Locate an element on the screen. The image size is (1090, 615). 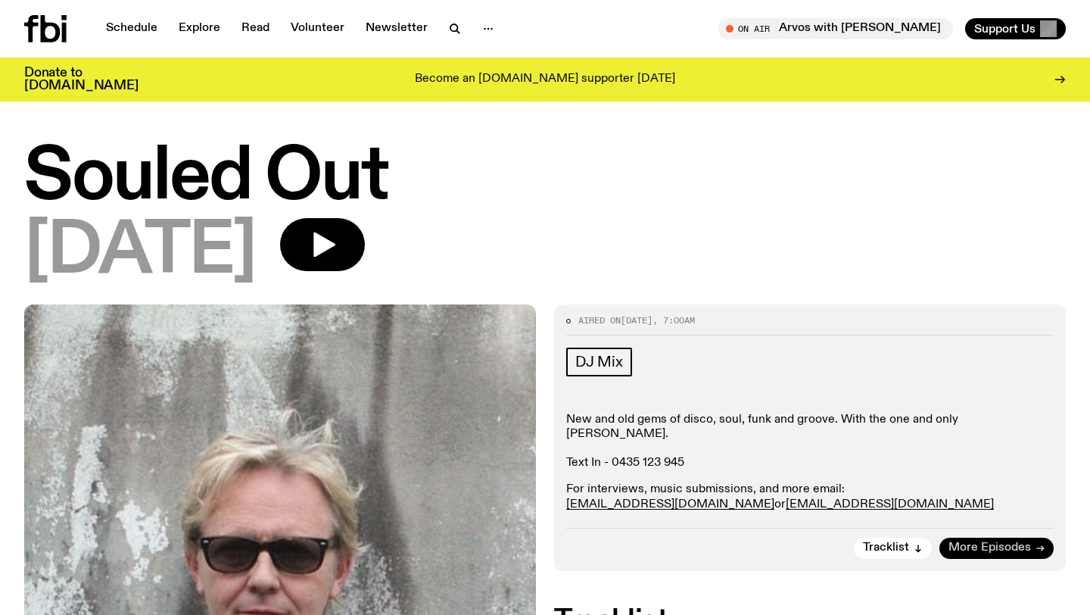
a: Schedule is located at coordinates (132, 29).